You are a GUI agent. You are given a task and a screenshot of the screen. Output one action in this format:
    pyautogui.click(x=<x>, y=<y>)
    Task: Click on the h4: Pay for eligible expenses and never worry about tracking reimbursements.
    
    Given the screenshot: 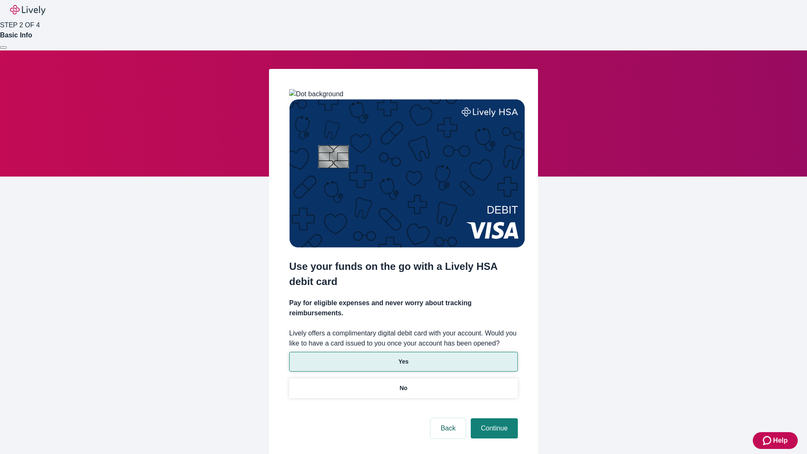 What is the action you would take?
    pyautogui.click(x=403, y=308)
    